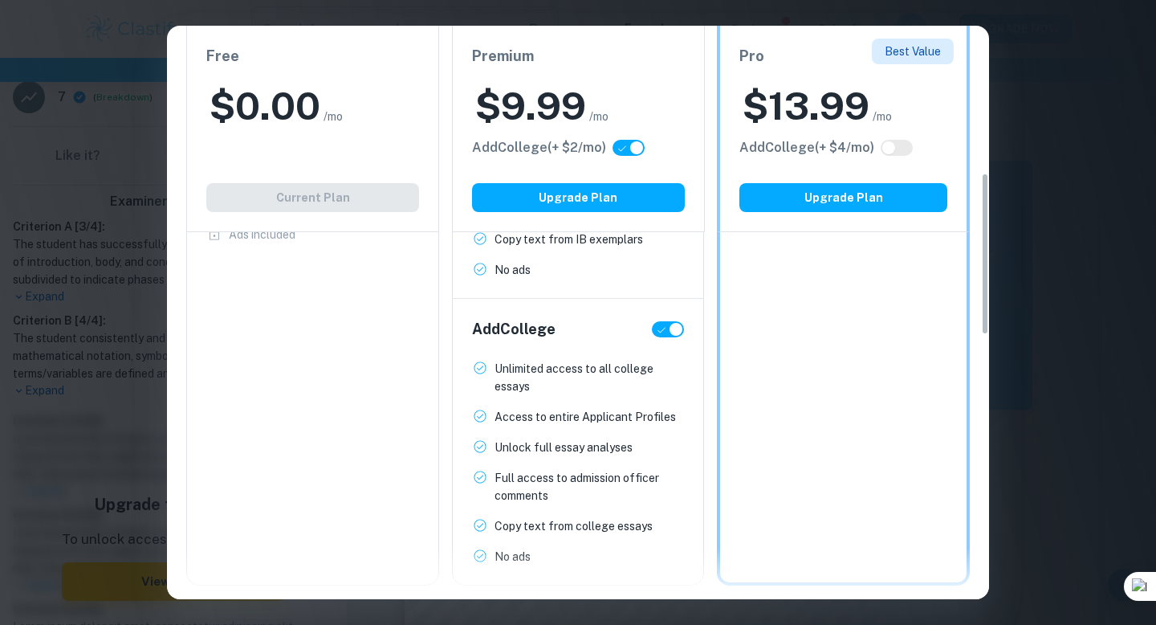 This screenshot has height=625, width=1156. Describe the element at coordinates (568, 239) in the screenshot. I see `p: Copy text from IB exemplars` at that location.